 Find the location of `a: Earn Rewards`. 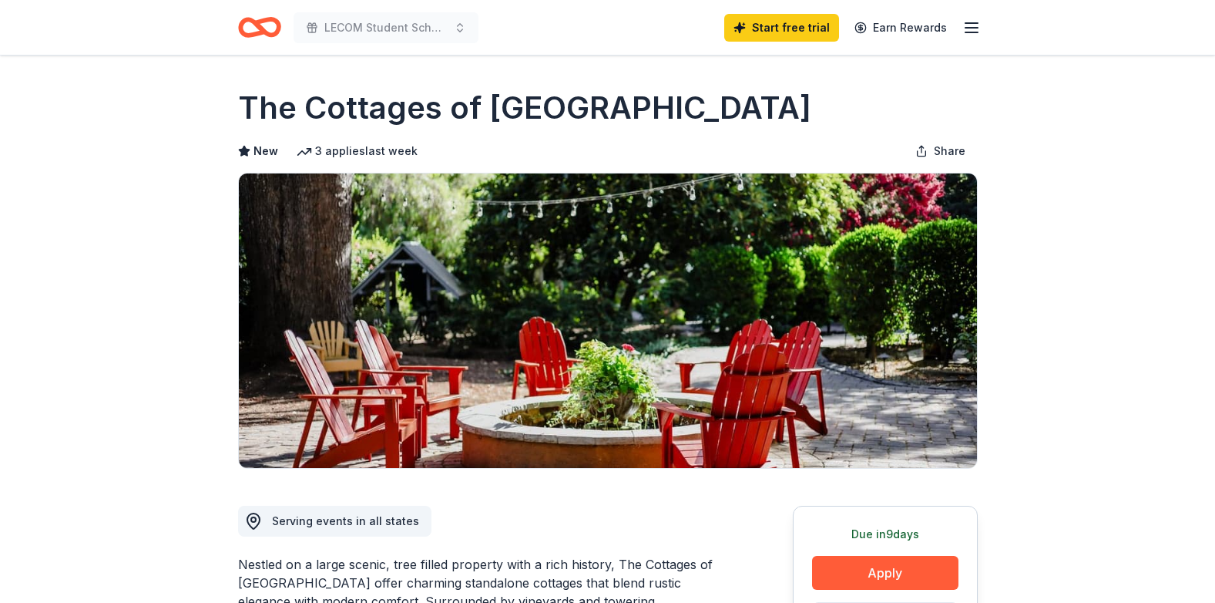

a: Earn Rewards is located at coordinates (901, 28).